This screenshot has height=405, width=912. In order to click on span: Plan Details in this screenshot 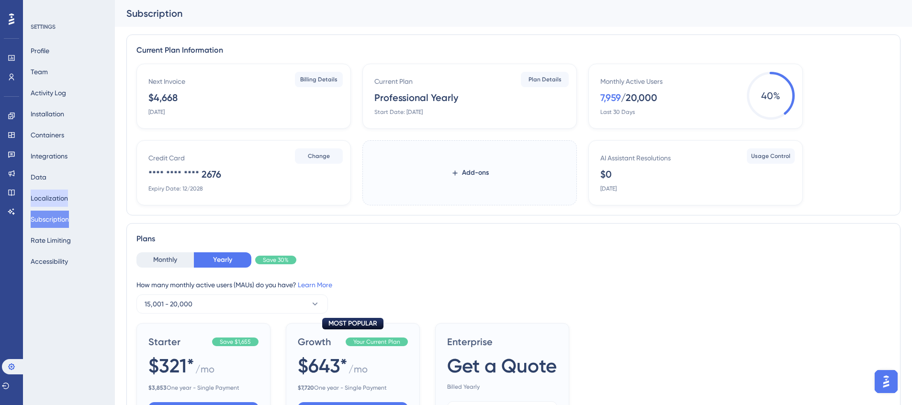, I will do `click(545, 79)`.